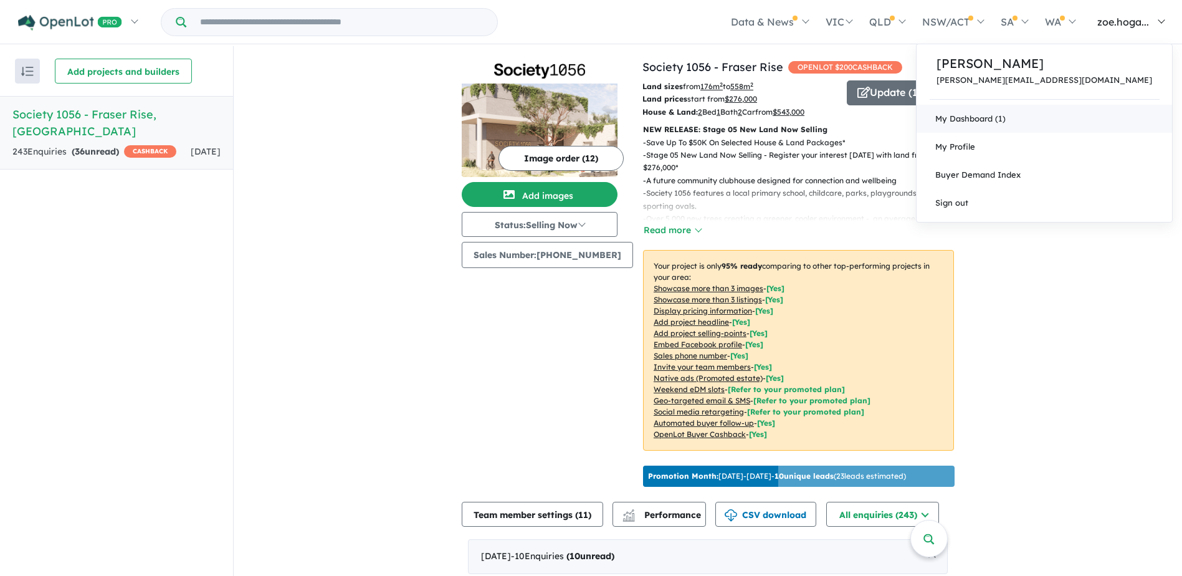 The height and width of the screenshot is (576, 1182). Describe the element at coordinates (662, 86) in the screenshot. I see `b: Land sizes` at that location.